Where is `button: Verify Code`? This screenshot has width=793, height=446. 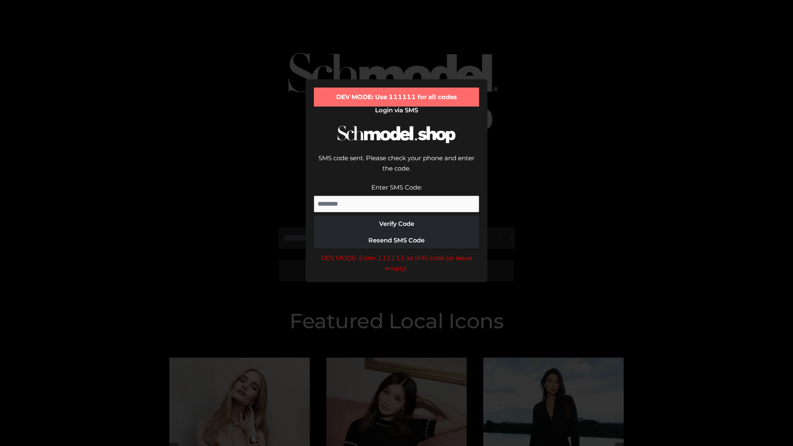
button: Verify Code is located at coordinates (397, 224).